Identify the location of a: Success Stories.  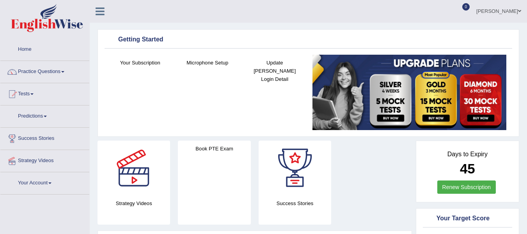
(45, 137).